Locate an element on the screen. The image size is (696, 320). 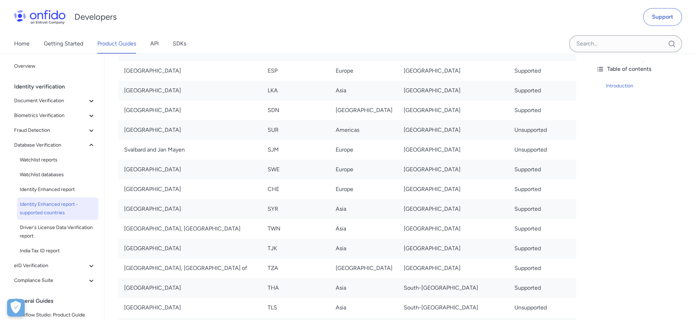
td: SYR is located at coordinates (296, 209).